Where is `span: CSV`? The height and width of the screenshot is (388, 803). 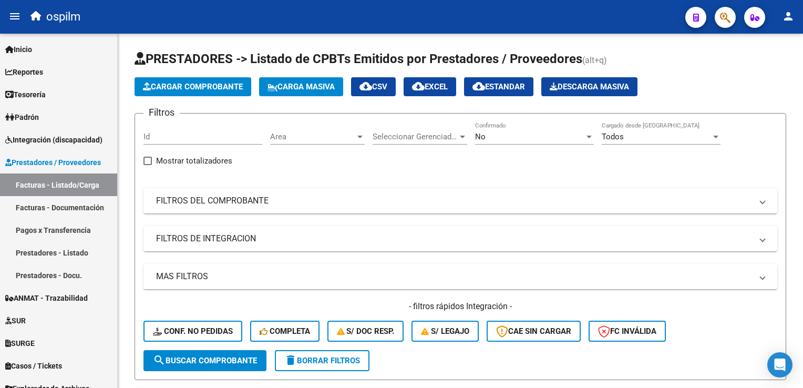
span: CSV is located at coordinates (373, 87).